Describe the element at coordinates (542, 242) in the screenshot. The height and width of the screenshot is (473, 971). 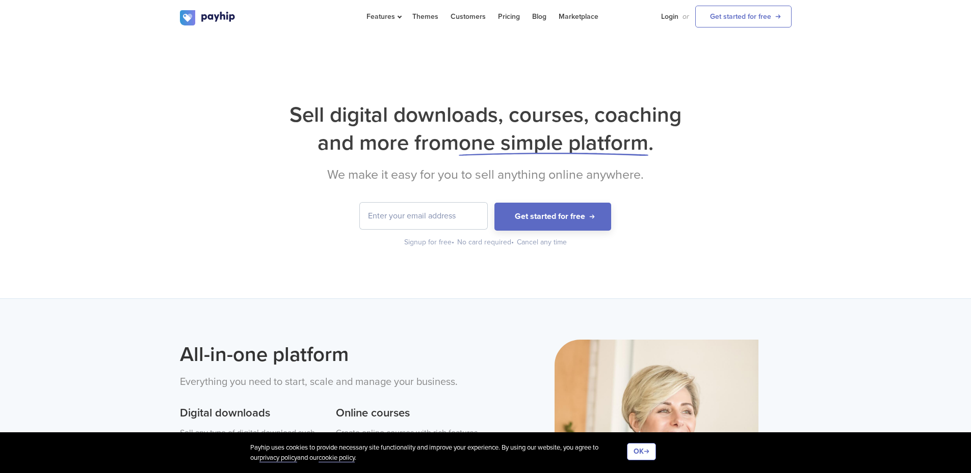
I see `div: Cancel any time` at that location.